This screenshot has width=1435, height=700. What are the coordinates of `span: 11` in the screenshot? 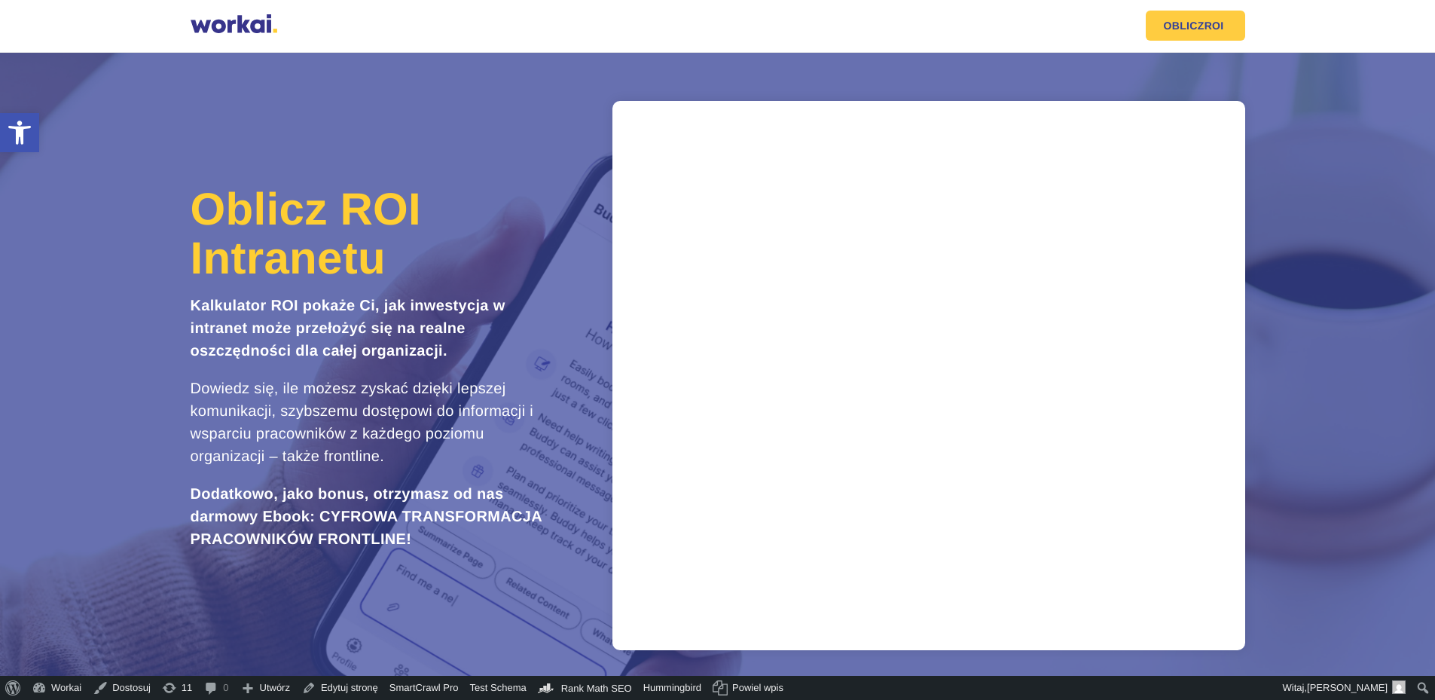 It's located at (187, 688).